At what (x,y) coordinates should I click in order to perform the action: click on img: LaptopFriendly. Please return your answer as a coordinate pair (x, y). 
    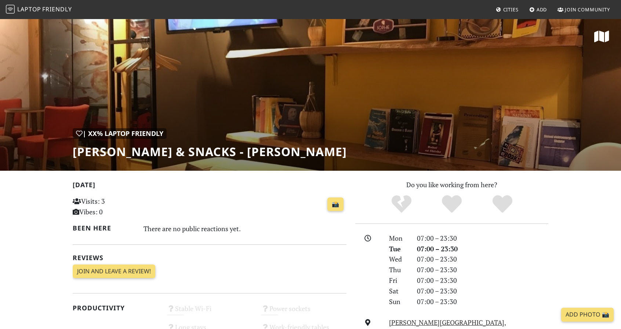
    Looking at the image, I should click on (10, 9).